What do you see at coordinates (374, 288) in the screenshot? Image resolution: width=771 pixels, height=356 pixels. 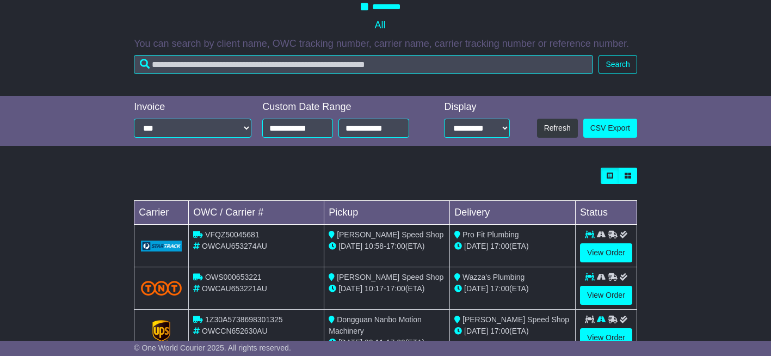 I see `span: 10:17` at bounding box center [374, 288].